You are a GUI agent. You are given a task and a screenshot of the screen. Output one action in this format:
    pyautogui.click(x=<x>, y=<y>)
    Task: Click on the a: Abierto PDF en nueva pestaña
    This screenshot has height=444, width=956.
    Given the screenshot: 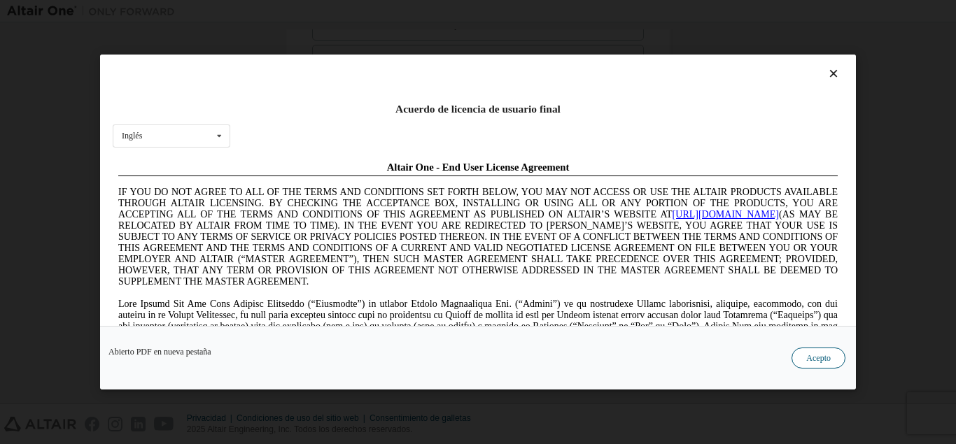 What is the action you would take?
    pyautogui.click(x=160, y=352)
    